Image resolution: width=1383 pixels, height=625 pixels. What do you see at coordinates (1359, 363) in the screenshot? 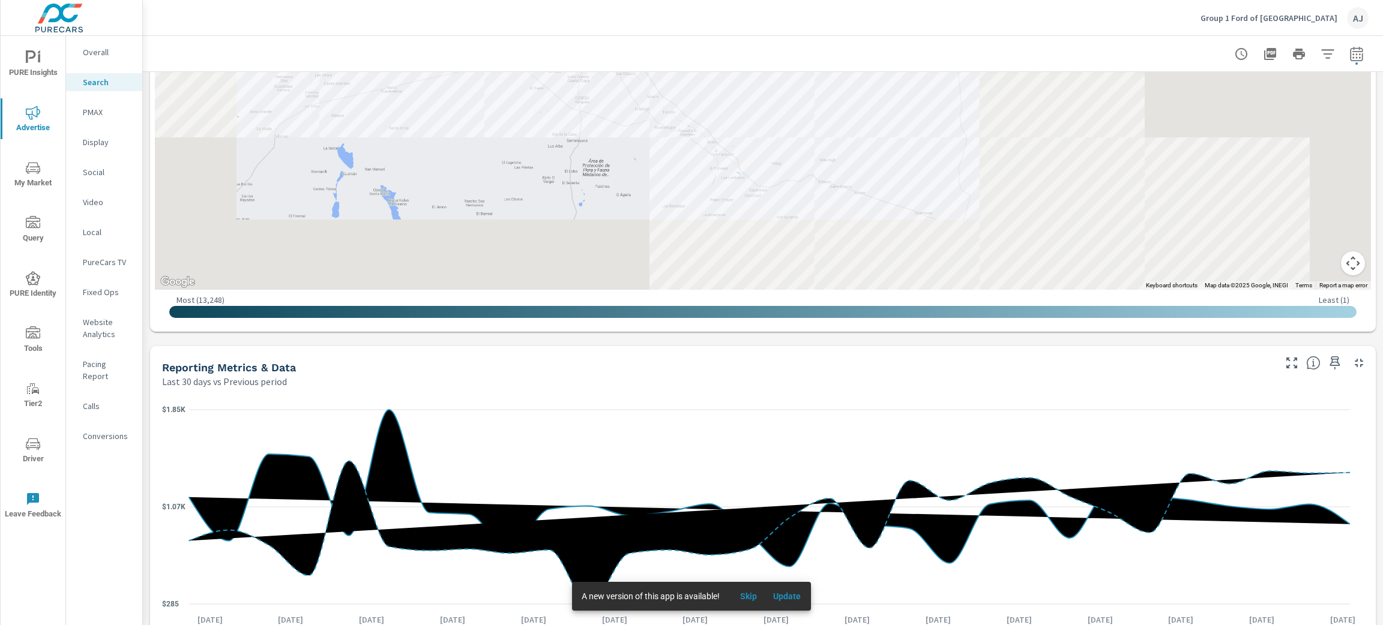
I see `button: Minimize Widget` at bounding box center [1359, 363].